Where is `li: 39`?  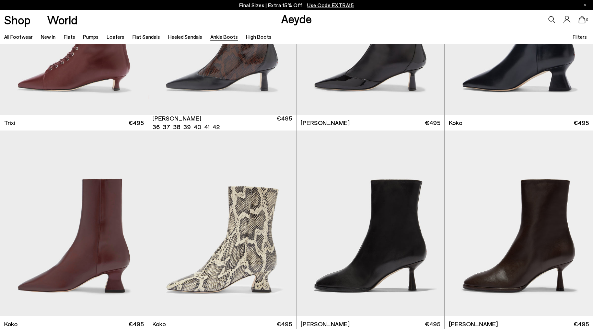
li: 39 is located at coordinates (187, 127).